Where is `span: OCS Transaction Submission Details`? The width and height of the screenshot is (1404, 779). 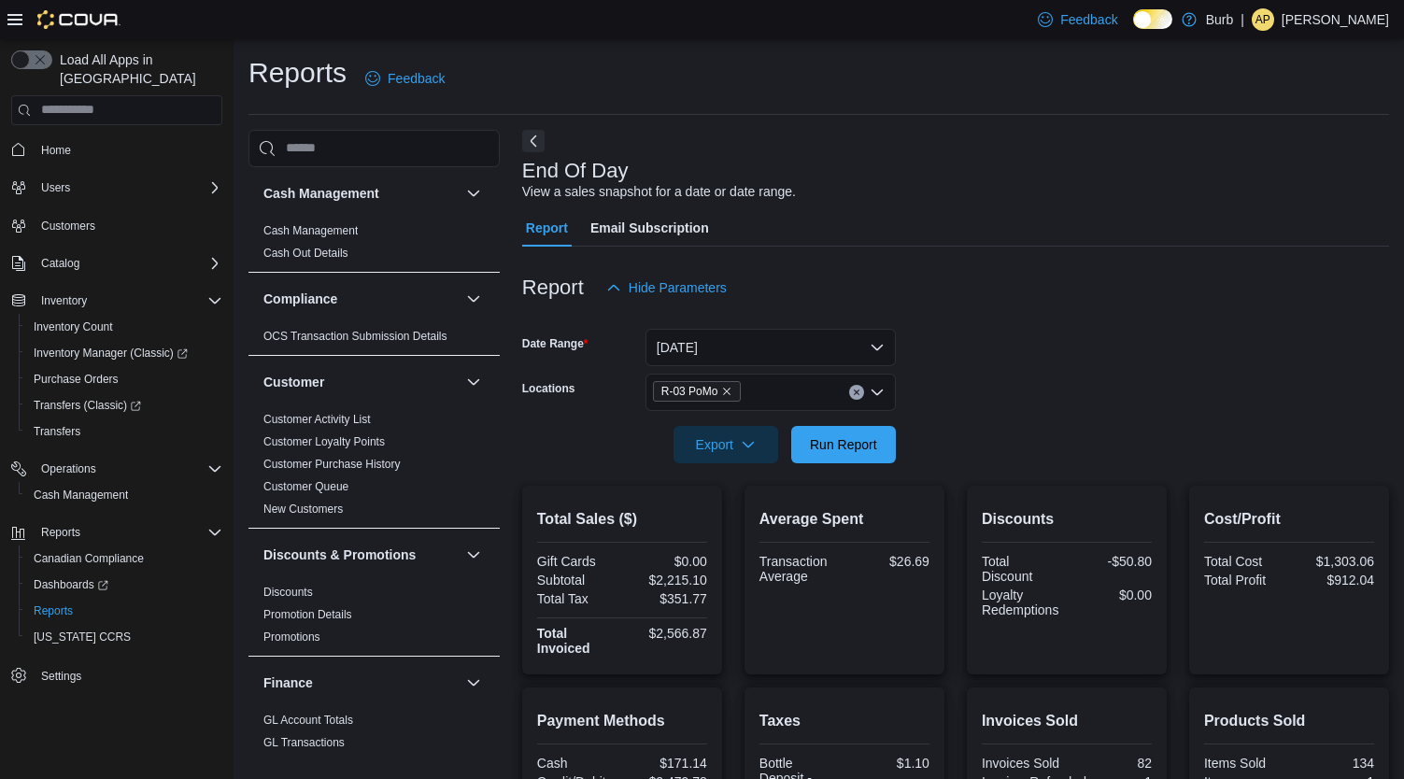
span: OCS Transaction Submission Details is located at coordinates (355, 336).